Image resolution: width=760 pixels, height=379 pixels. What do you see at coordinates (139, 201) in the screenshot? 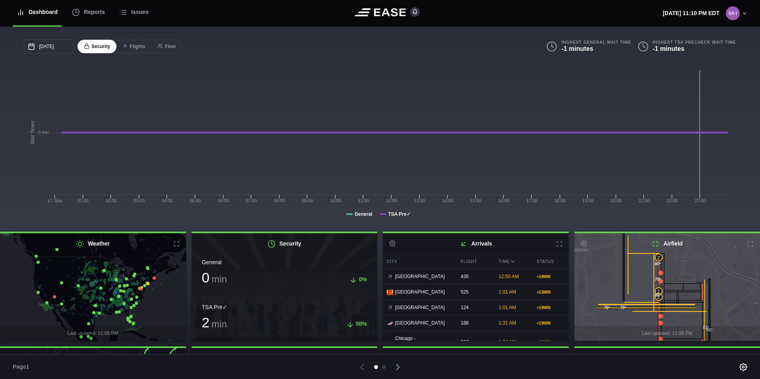
I see `text: 03:00` at bounding box center [139, 201].